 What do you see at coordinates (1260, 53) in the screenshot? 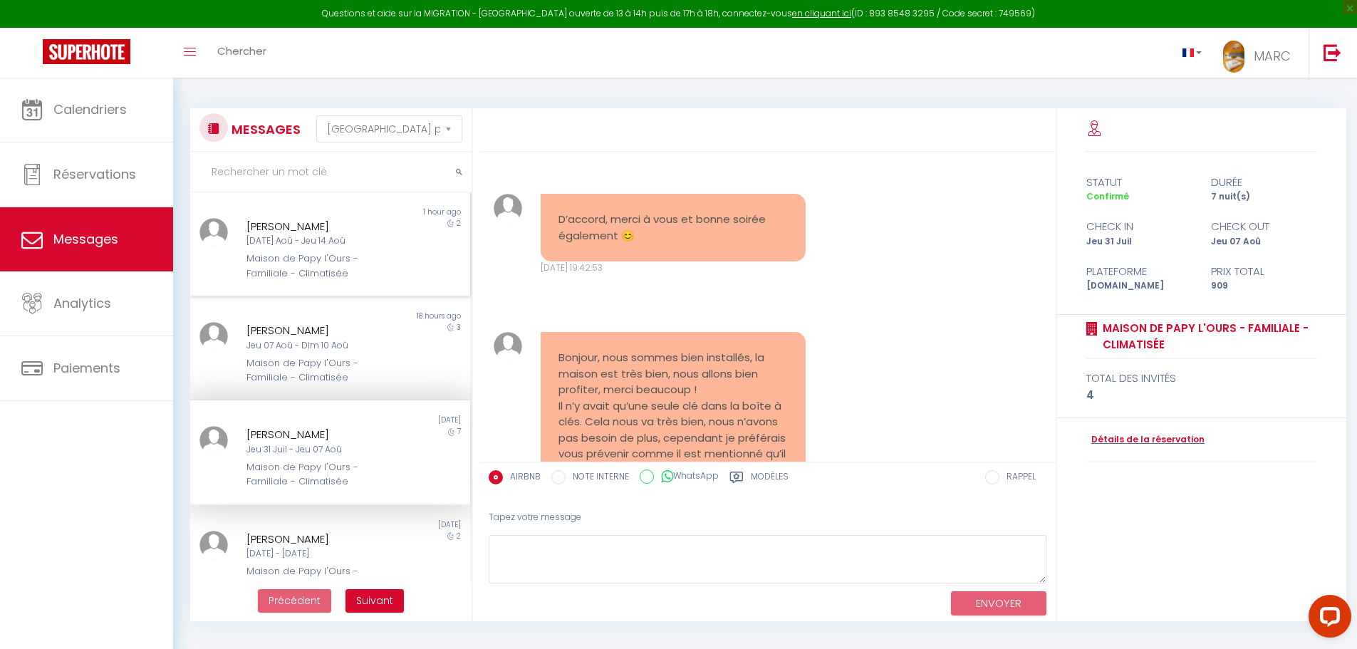
I see `a: ... MARC` at bounding box center [1260, 53].